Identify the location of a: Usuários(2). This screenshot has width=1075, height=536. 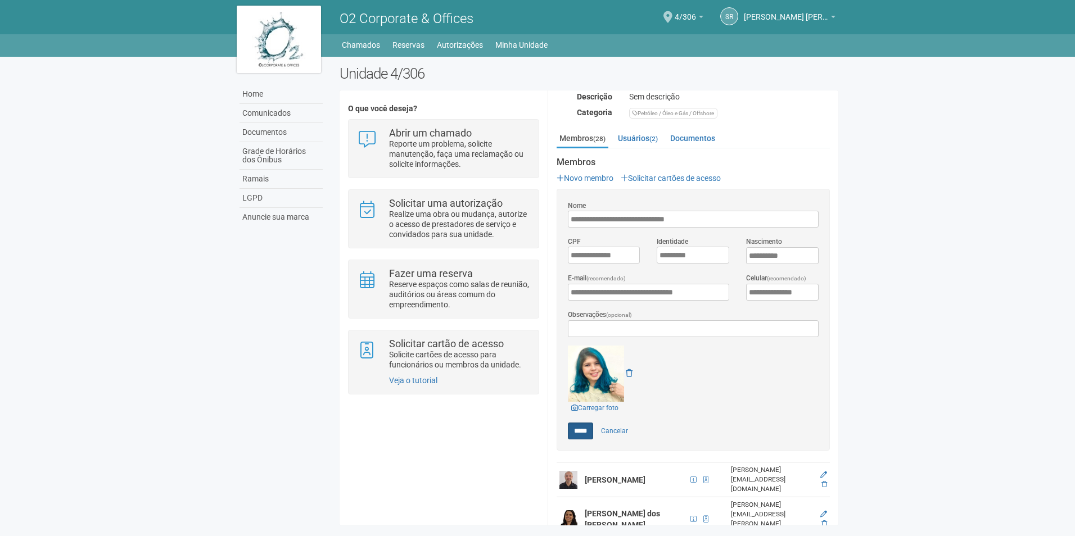
(638, 138).